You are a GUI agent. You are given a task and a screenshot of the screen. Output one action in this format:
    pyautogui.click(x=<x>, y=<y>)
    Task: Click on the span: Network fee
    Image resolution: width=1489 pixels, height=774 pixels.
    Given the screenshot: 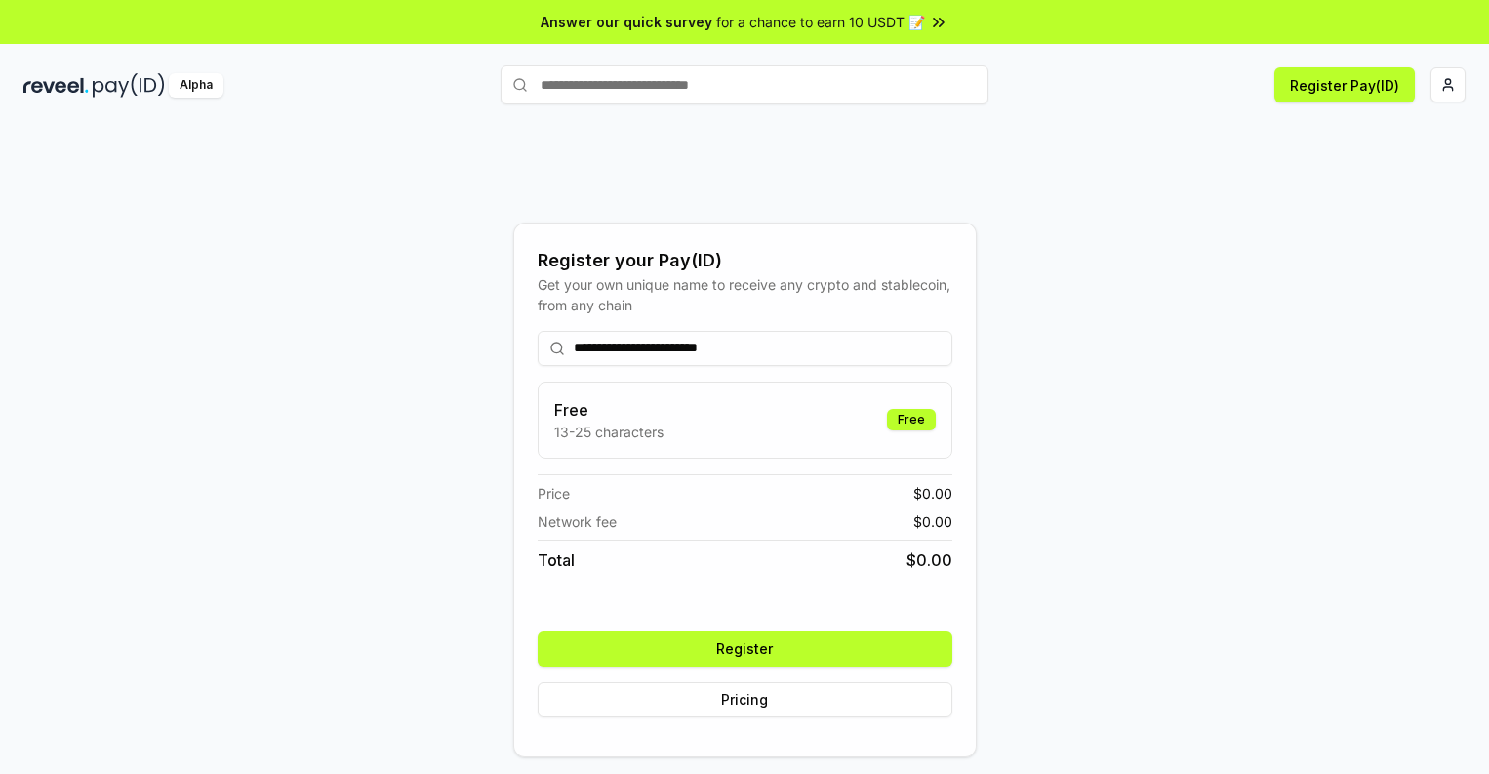 What is the action you would take?
    pyautogui.click(x=577, y=521)
    